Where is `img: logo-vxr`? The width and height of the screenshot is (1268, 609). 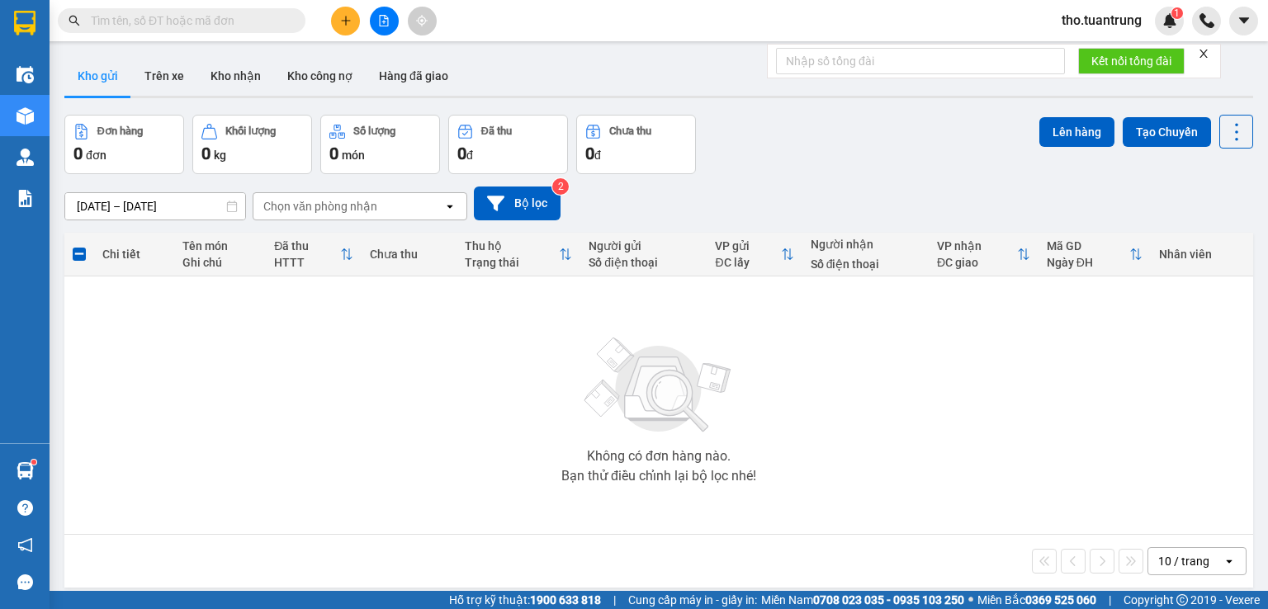 img: logo-vxr is located at coordinates (25, 23).